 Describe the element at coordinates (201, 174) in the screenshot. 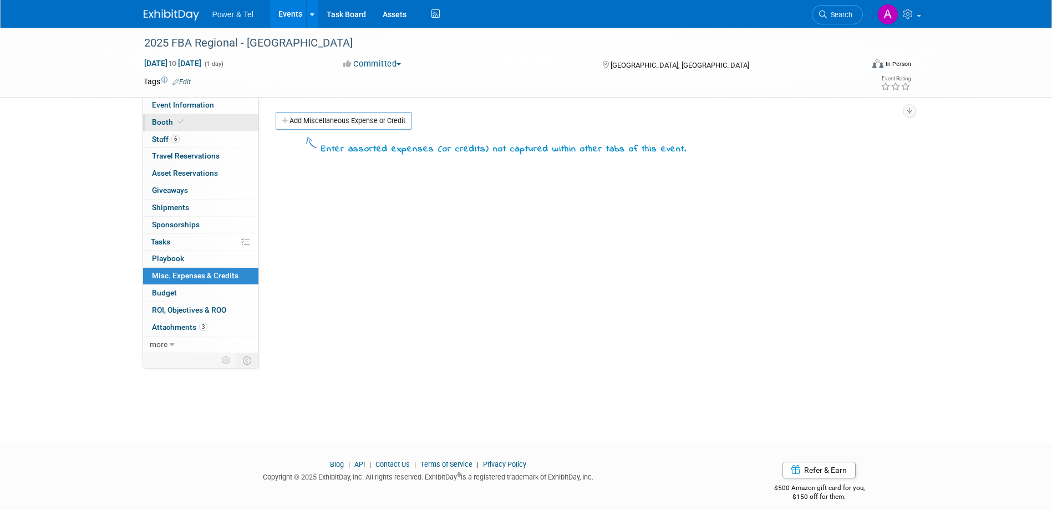

I see `a: Asset Reservations` at that location.